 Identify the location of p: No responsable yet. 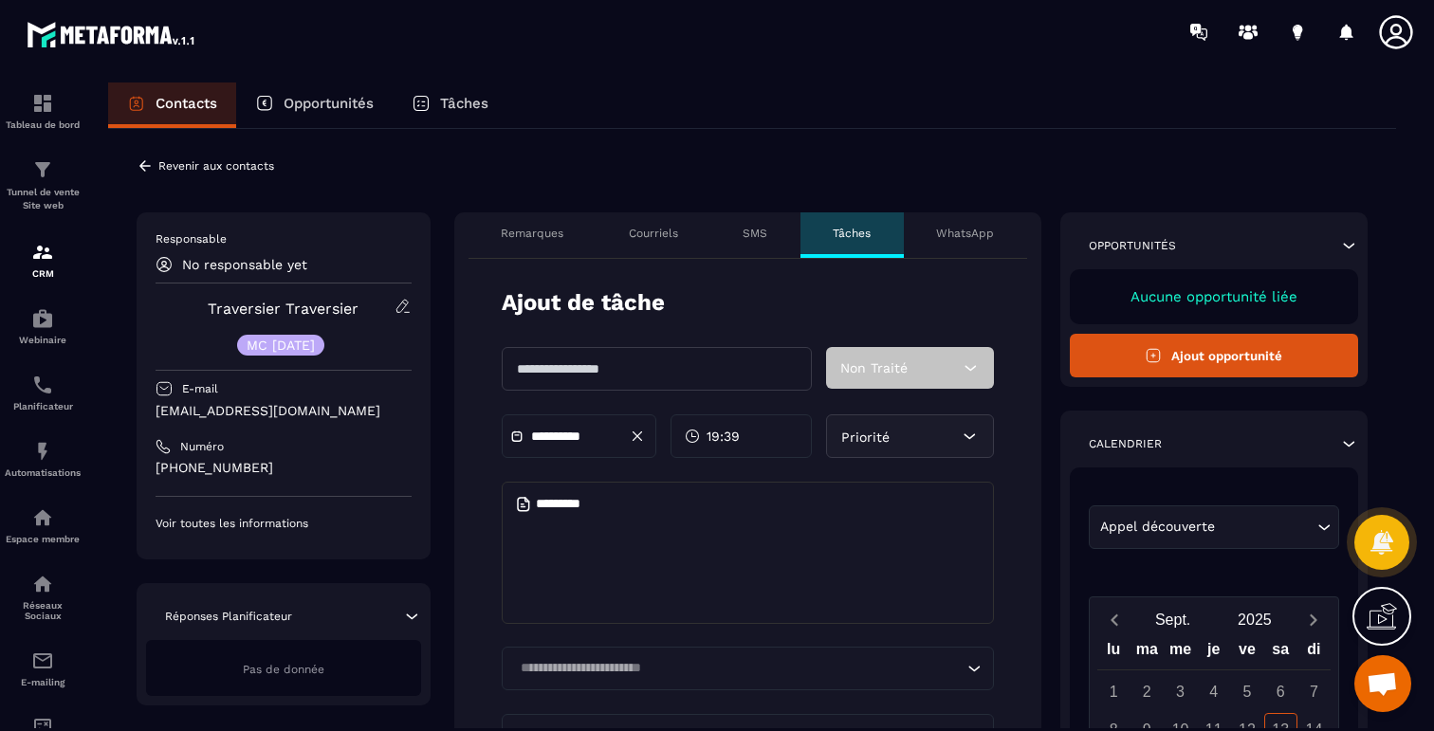
(245, 265).